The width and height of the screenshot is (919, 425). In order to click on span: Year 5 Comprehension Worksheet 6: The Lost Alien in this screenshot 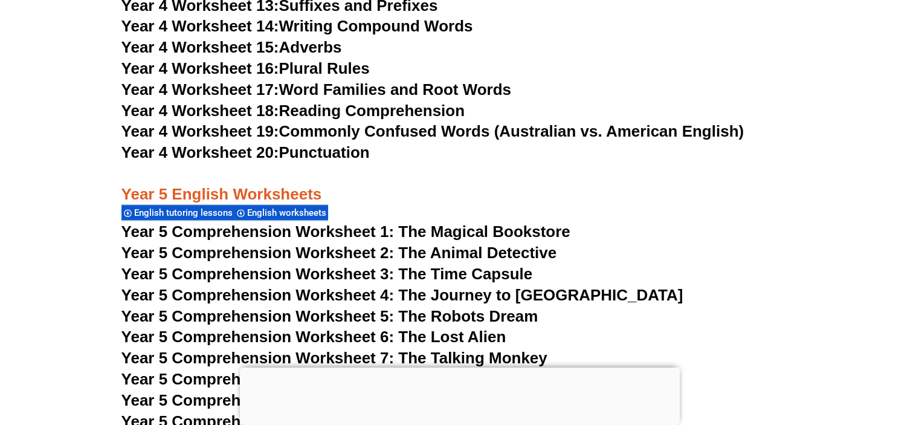, I will do `click(313, 336)`.